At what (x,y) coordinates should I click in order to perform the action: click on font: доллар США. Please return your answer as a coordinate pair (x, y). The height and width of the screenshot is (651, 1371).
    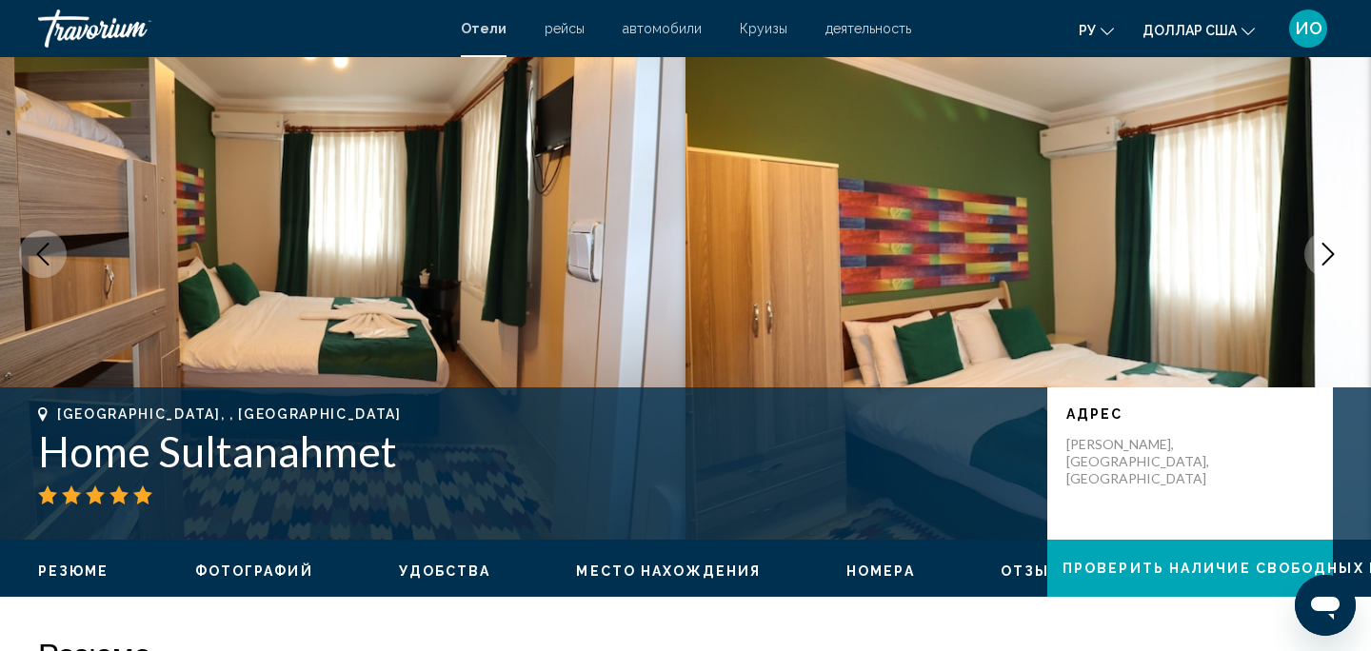
    Looking at the image, I should click on (1189, 30).